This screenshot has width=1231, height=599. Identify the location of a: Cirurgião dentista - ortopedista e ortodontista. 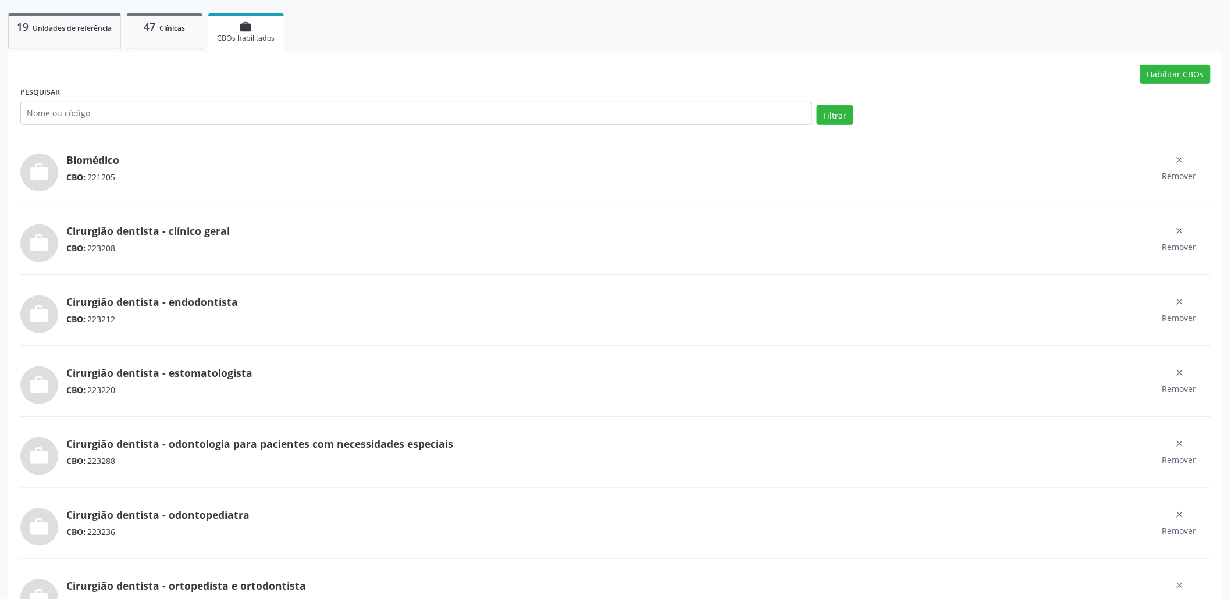
(186, 586).